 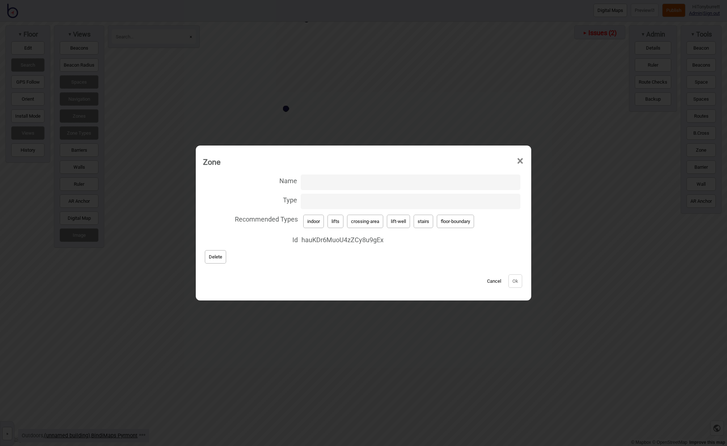 I want to click on span: Id, so click(x=250, y=239).